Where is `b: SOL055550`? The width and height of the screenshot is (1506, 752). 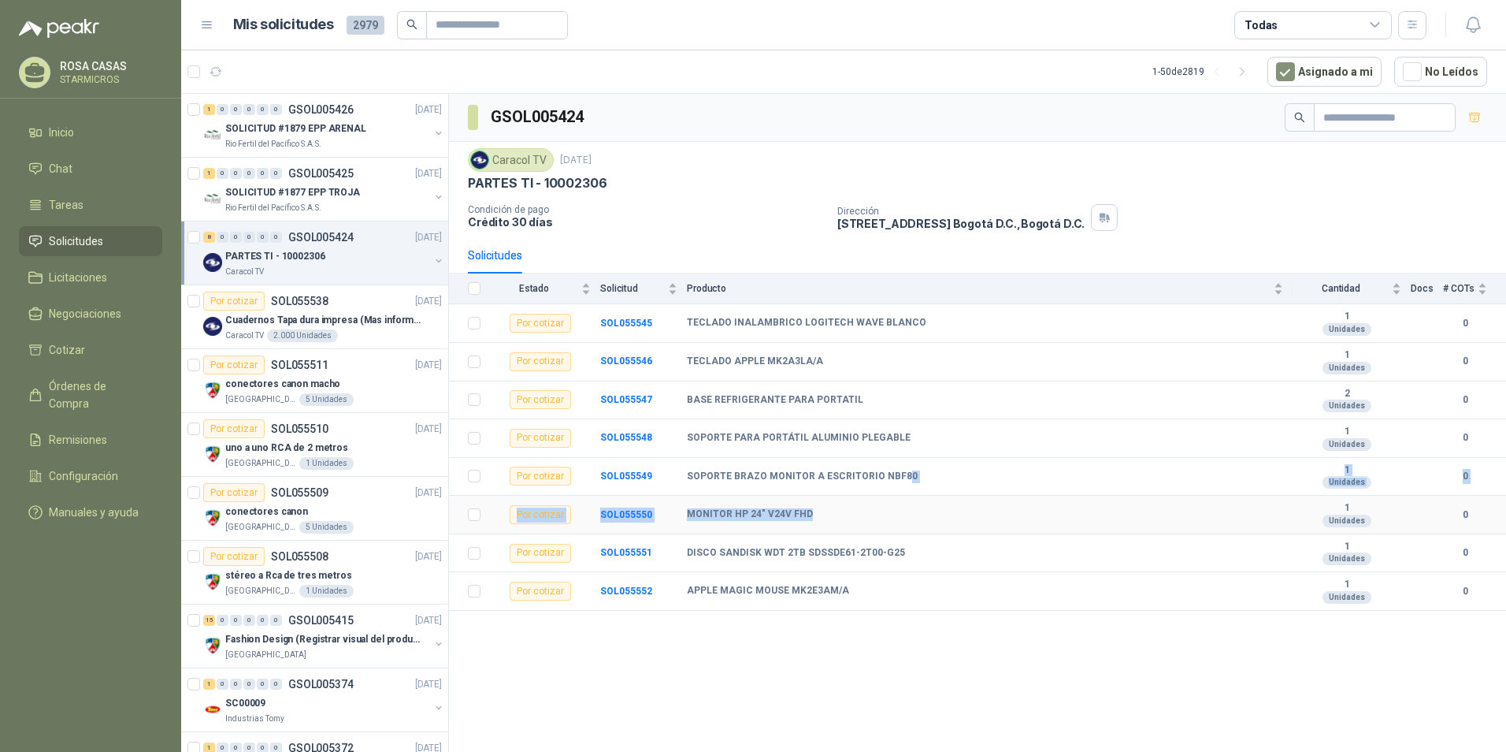
b: SOL055550 is located at coordinates (626, 514).